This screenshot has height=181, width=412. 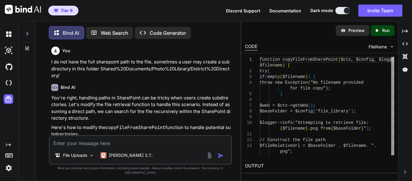 What do you see at coordinates (75, 155) in the screenshot?
I see `p: File Uploads` at bounding box center [75, 155].